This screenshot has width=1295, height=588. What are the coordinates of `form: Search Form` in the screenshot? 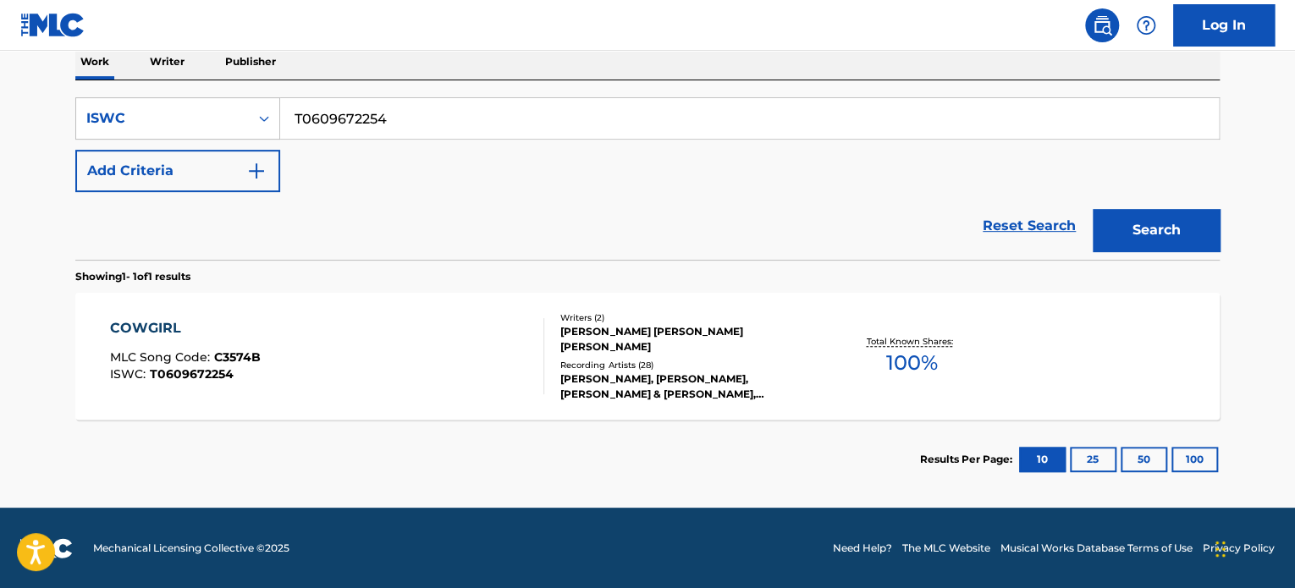 It's located at (648, 179).